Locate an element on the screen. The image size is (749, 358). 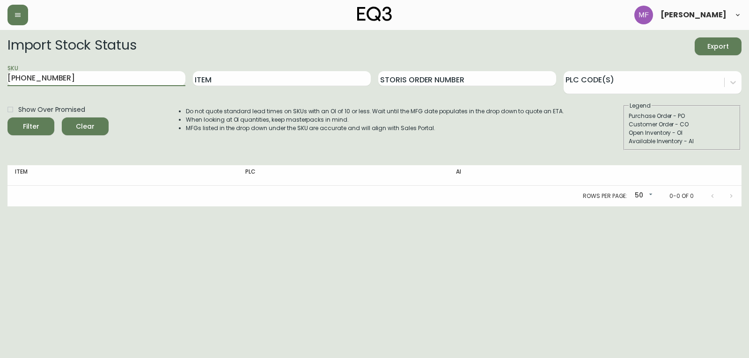
div: Filter is located at coordinates (31, 126).